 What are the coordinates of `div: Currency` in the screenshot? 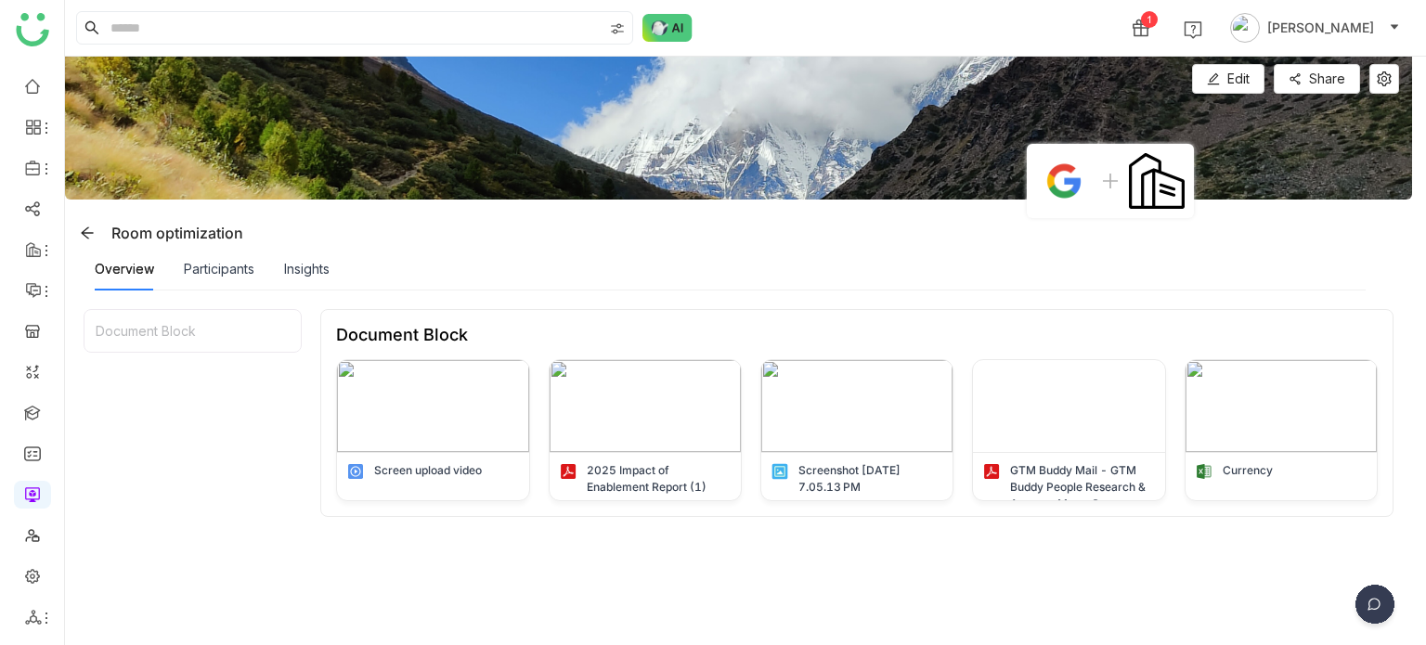 It's located at (1248, 471).